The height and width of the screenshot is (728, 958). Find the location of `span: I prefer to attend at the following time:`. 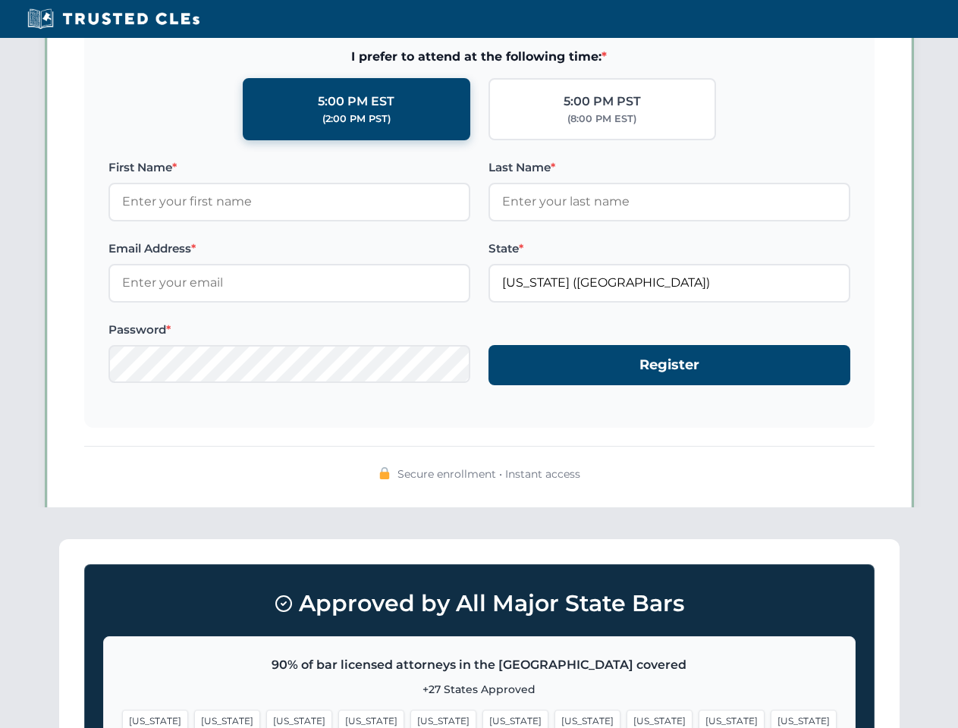

span: I prefer to attend at the following time: is located at coordinates (479, 57).